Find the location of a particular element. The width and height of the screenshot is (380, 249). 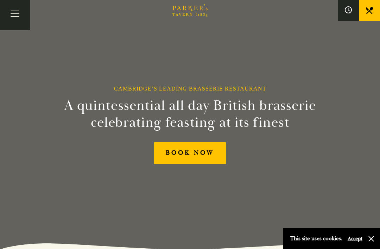

a: BOOK NOW is located at coordinates (190, 153).